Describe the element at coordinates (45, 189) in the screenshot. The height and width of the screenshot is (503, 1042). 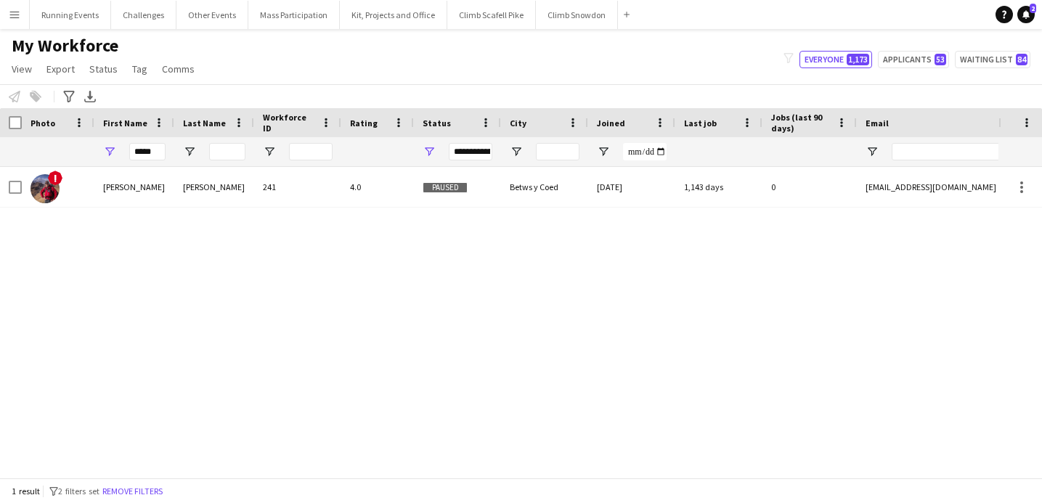
I see `img: ELTON ANGLE-SMITH` at that location.